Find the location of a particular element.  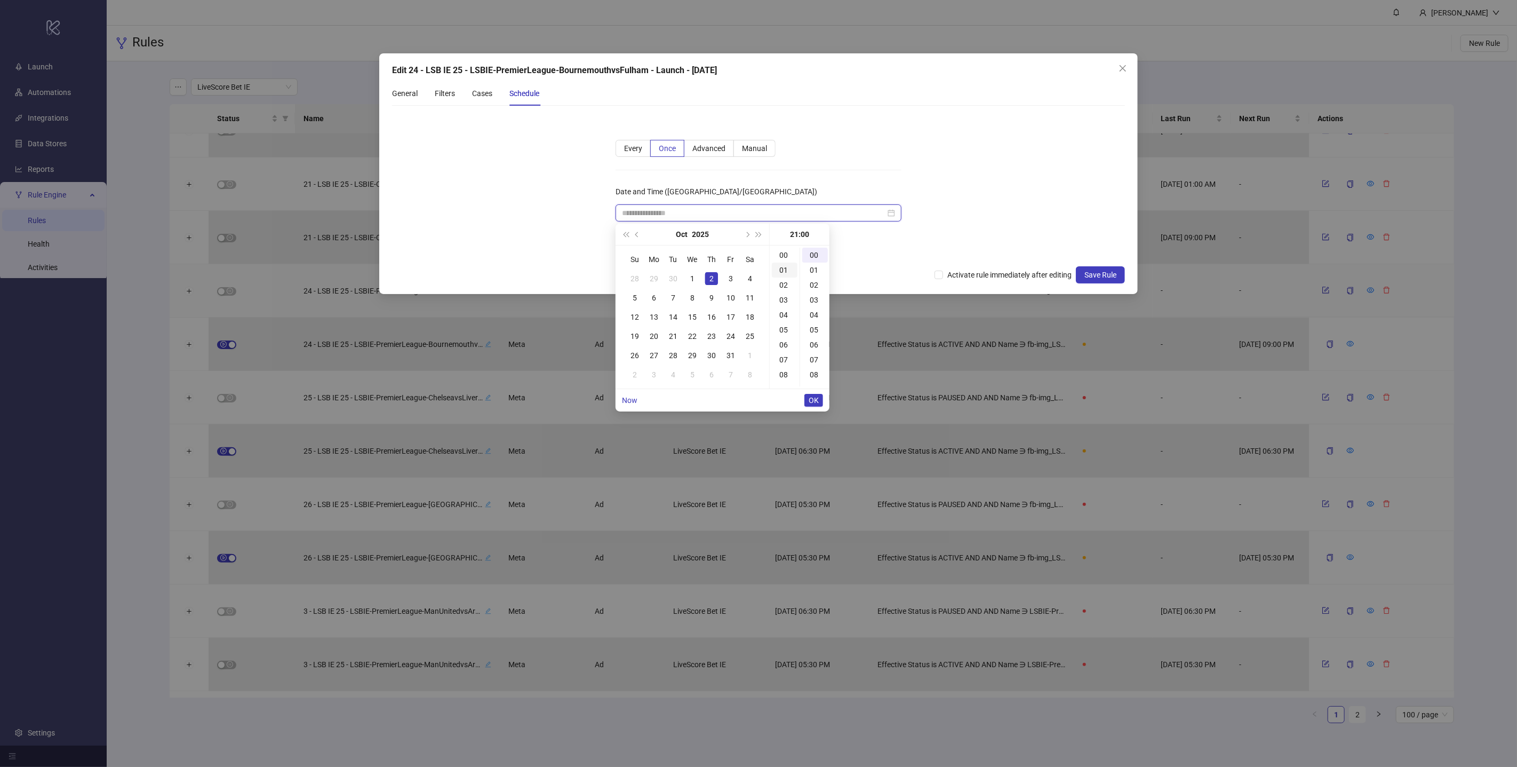

span: Advanced is located at coordinates (709, 148).